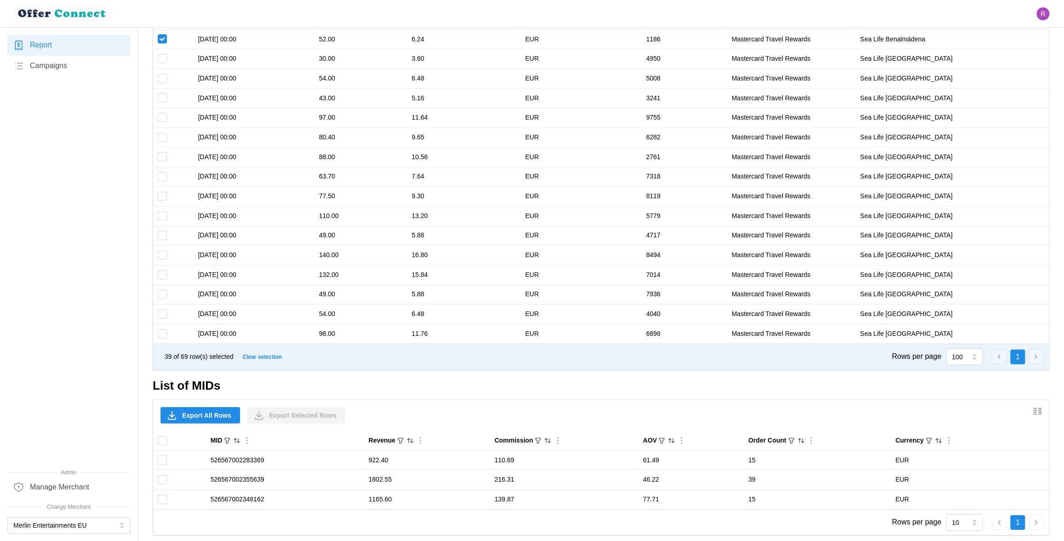  What do you see at coordinates (463, 216) in the screenshot?
I see `td: 13.20` at bounding box center [463, 216].